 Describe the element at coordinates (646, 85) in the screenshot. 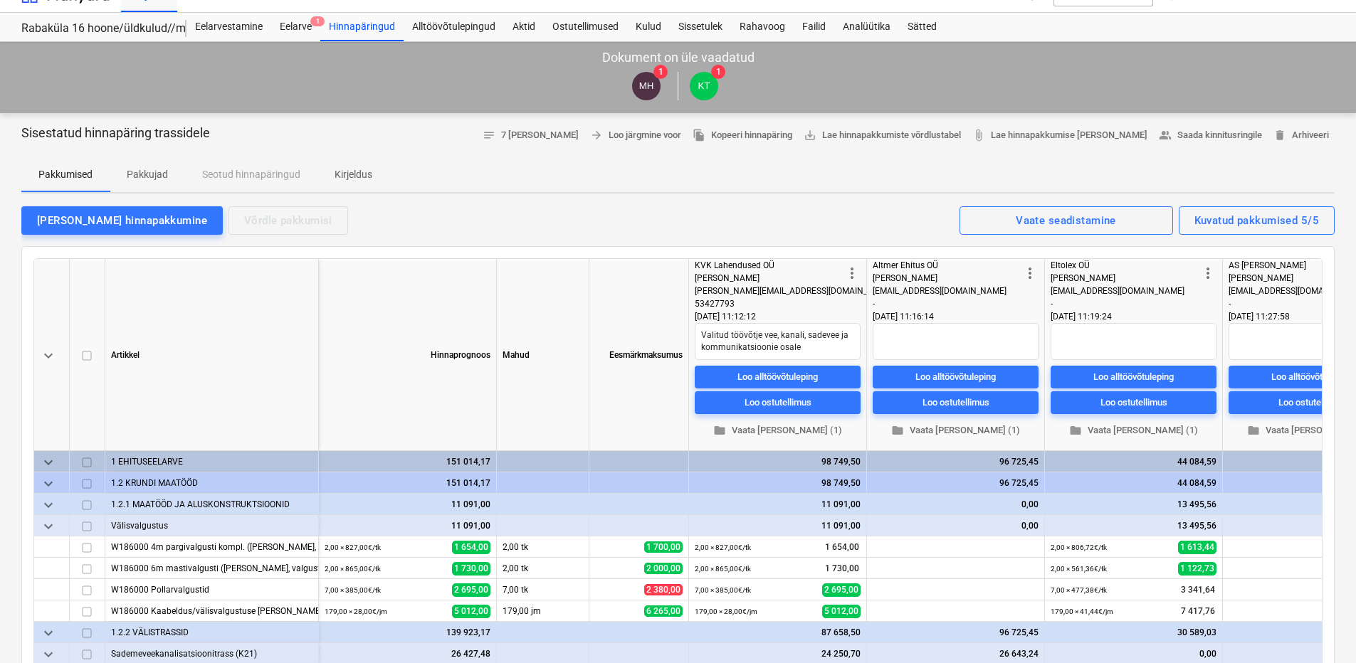

I see `span: MH` at that location.